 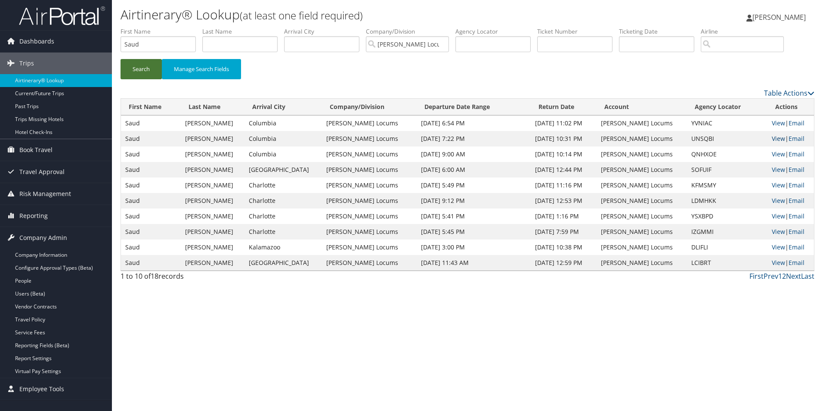 What do you see at coordinates (727, 154) in the screenshot?
I see `td: QNHXOE` at bounding box center [727, 154].